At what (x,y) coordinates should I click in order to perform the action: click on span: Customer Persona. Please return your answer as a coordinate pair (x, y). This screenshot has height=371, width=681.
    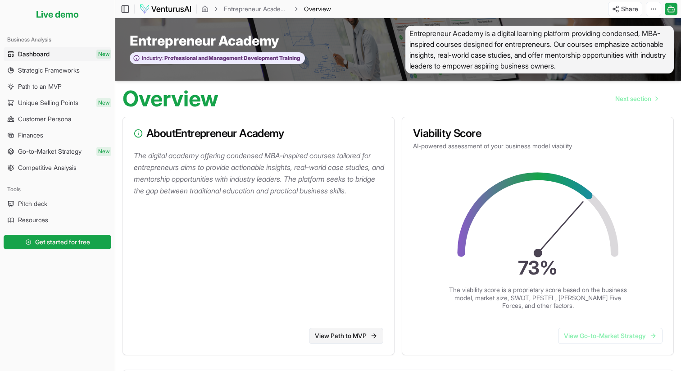
    Looking at the image, I should click on (45, 119).